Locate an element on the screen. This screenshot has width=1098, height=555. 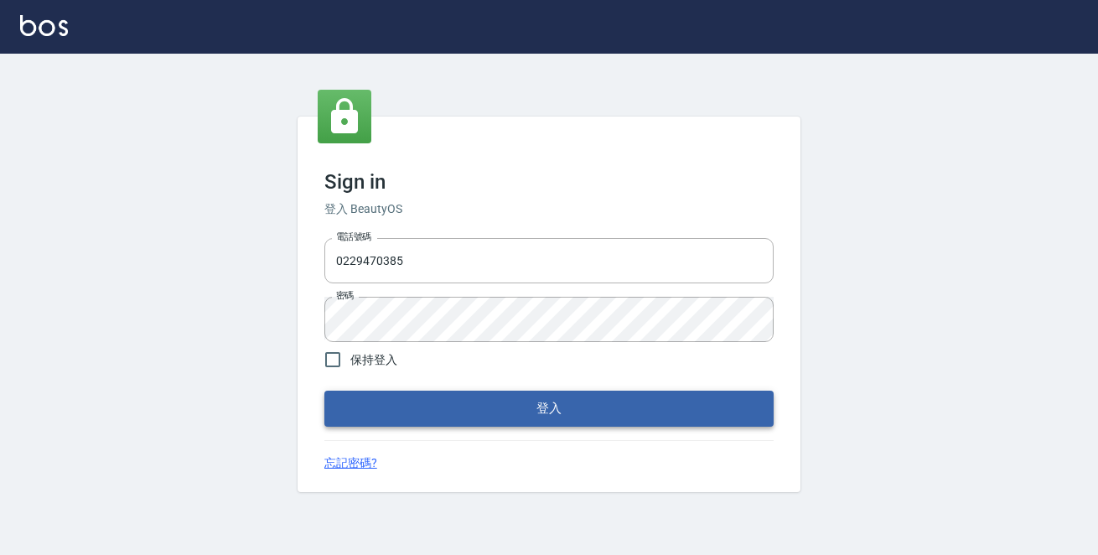
h6: 登入 BeautyOS is located at coordinates (549, 209).